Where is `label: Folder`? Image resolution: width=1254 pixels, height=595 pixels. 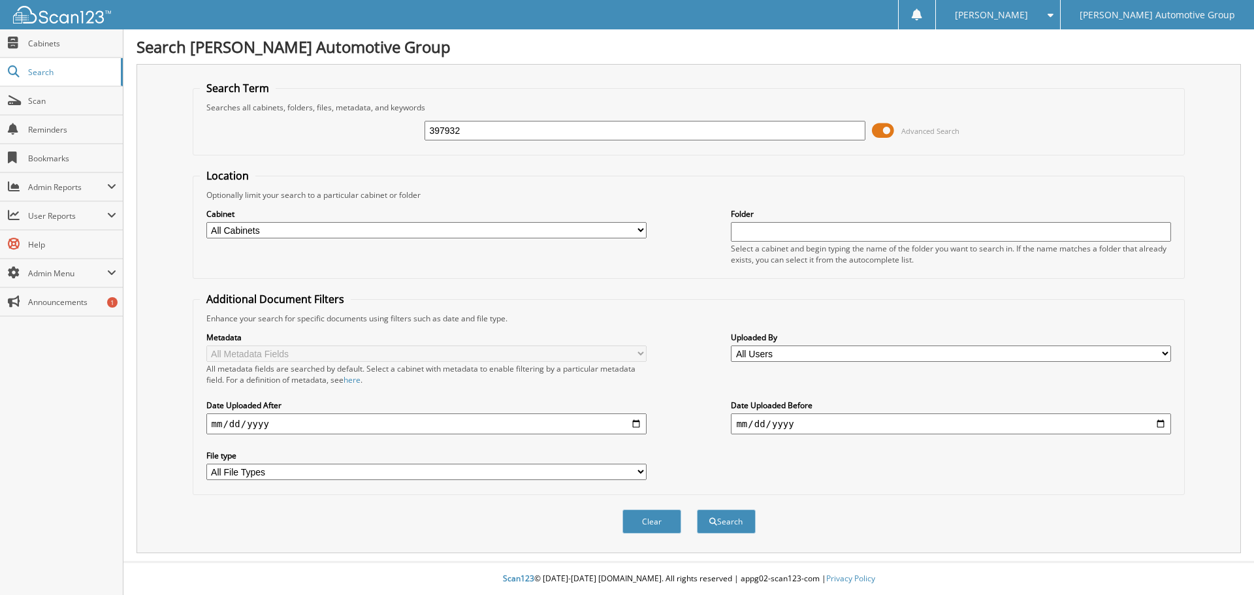 label: Folder is located at coordinates (951, 214).